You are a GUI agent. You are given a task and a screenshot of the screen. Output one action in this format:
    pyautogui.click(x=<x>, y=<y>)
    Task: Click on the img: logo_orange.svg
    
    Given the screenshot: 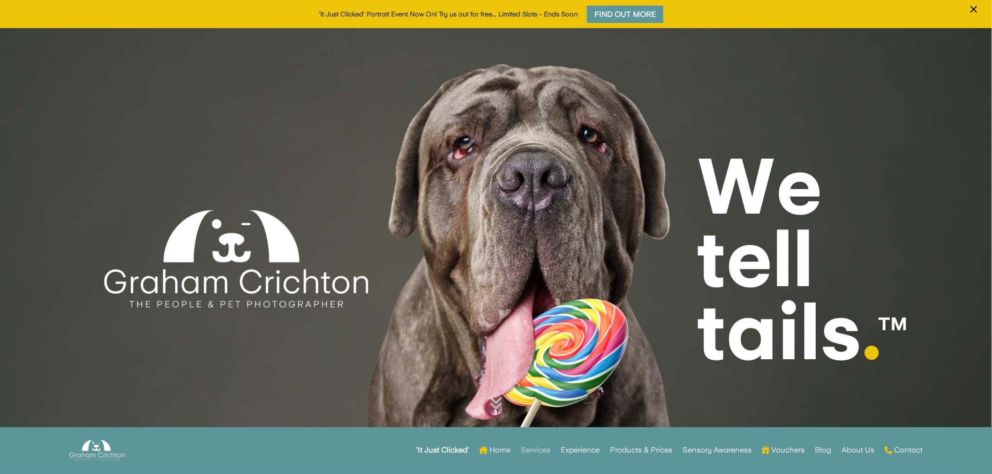 What is the action you would take?
    pyautogui.click(x=19, y=19)
    